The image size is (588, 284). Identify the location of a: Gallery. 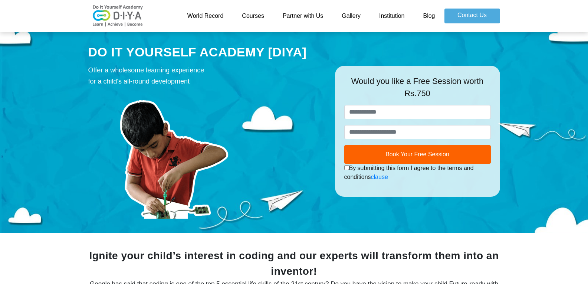
(351, 16).